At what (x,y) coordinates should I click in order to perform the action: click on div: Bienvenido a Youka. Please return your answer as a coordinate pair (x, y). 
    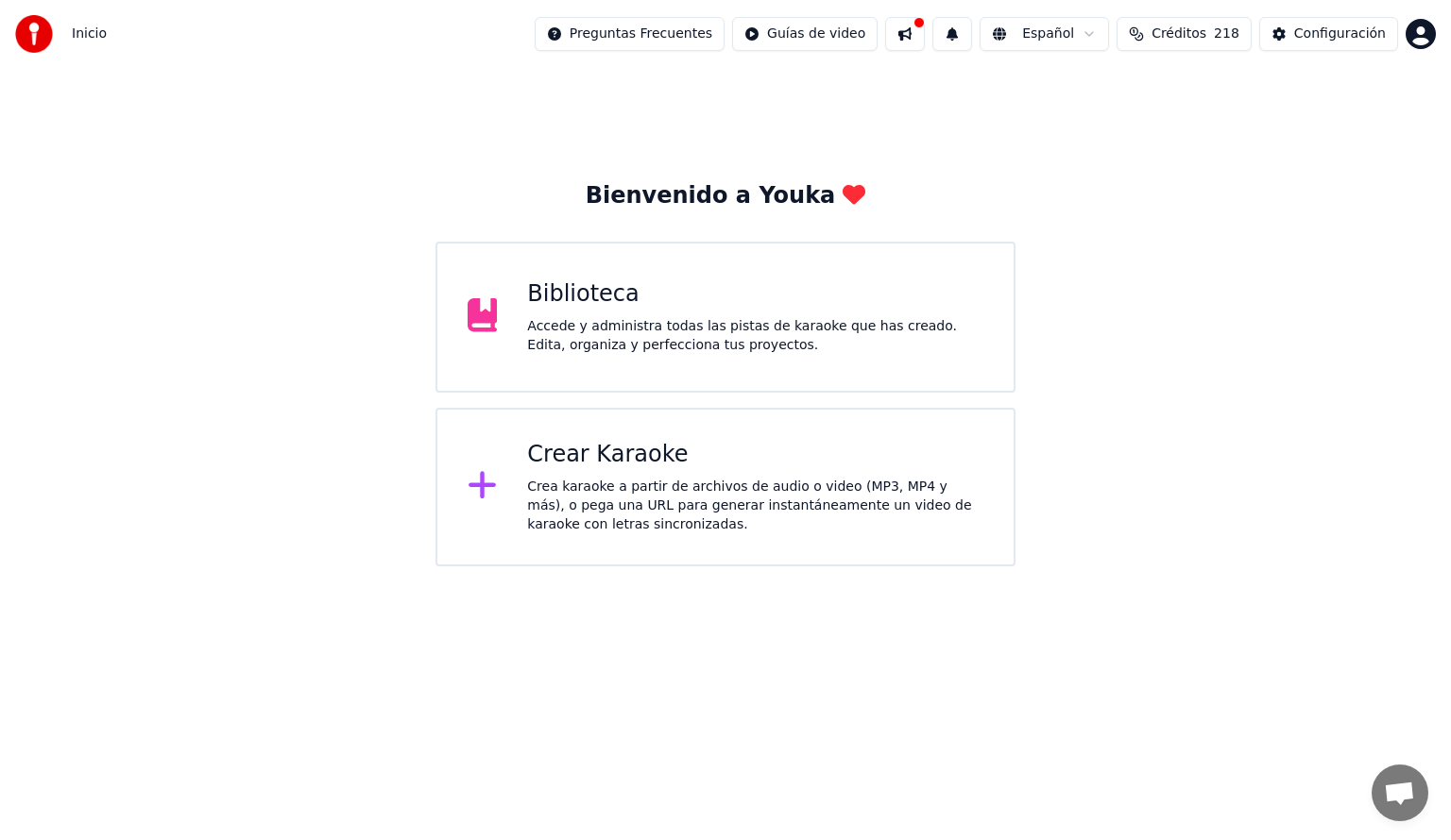
    Looking at the image, I should click on (725, 196).